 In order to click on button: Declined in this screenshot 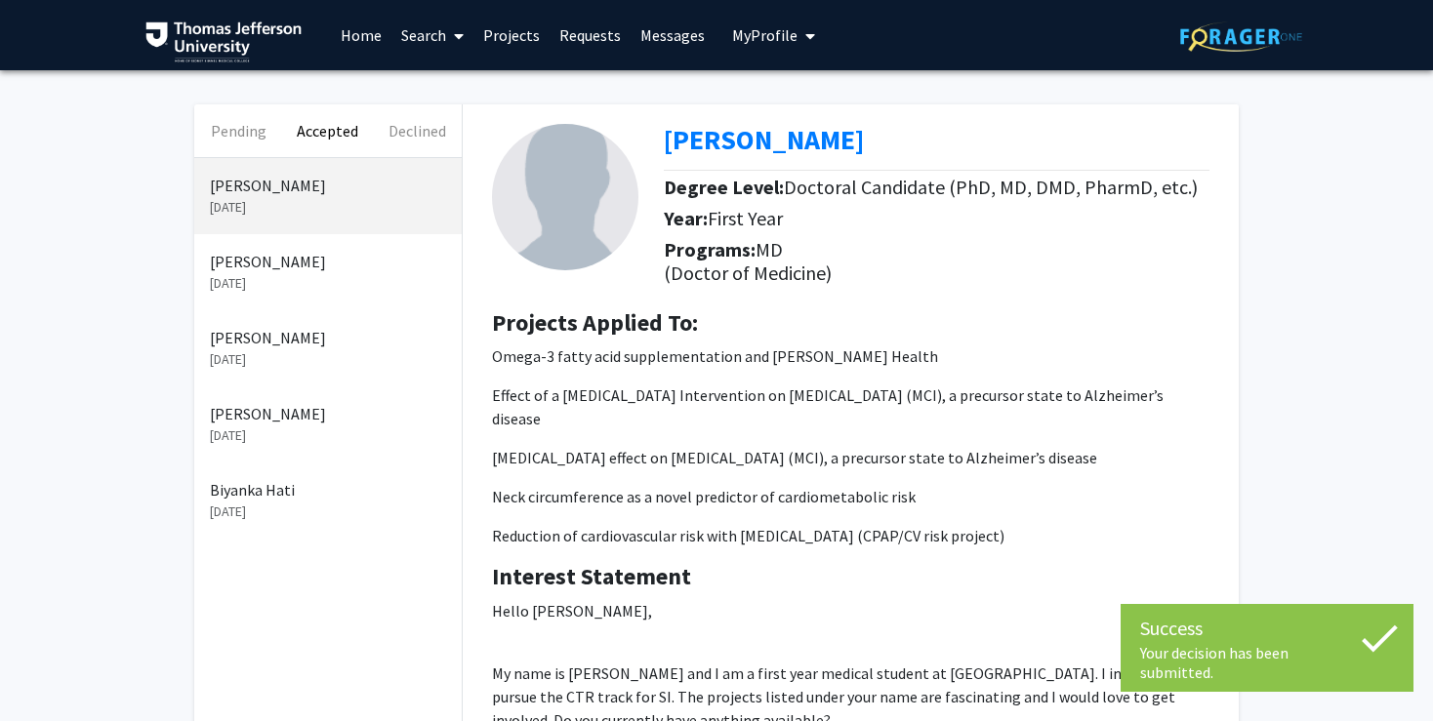, I will do `click(417, 131)`.